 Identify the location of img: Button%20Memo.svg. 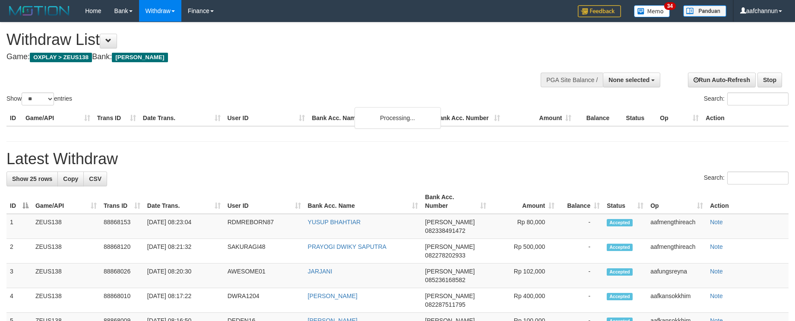
(652, 11).